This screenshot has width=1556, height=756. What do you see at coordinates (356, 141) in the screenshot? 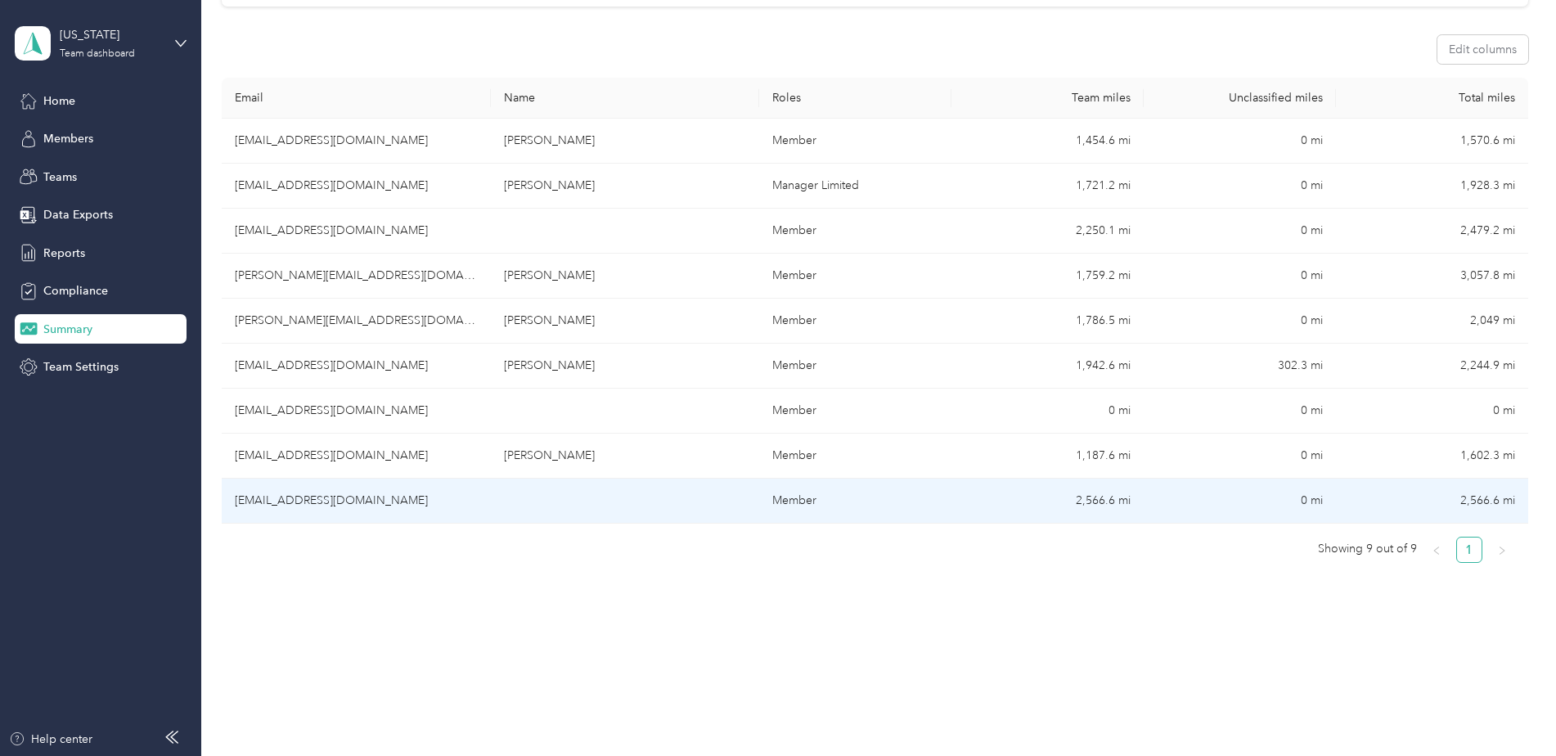
I see `td: gene@latitudebeverage.com` at bounding box center [356, 141].